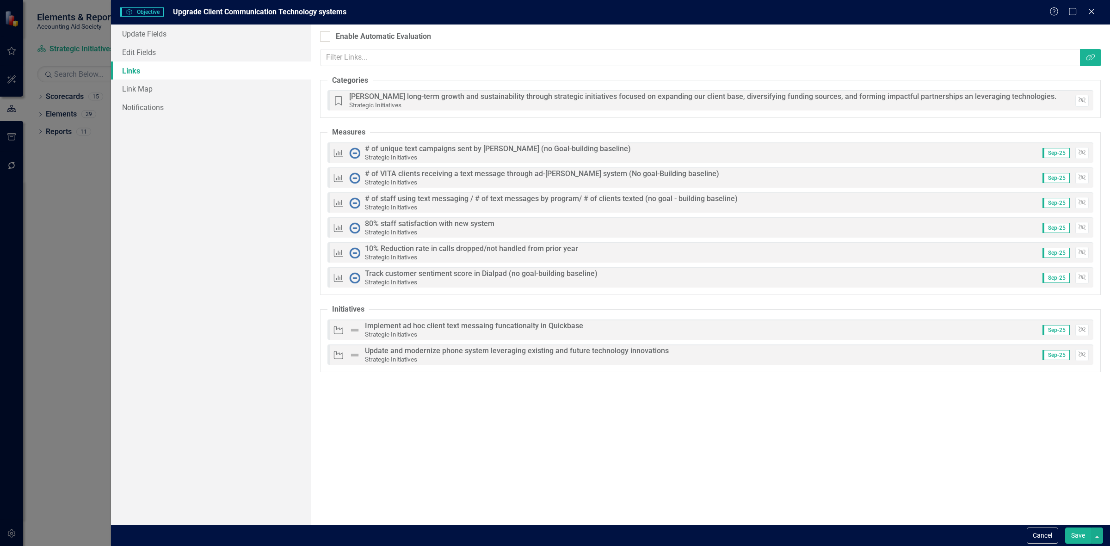 This screenshot has width=1110, height=546. What do you see at coordinates (349, 132) in the screenshot?
I see `legend: Measures` at bounding box center [349, 132].